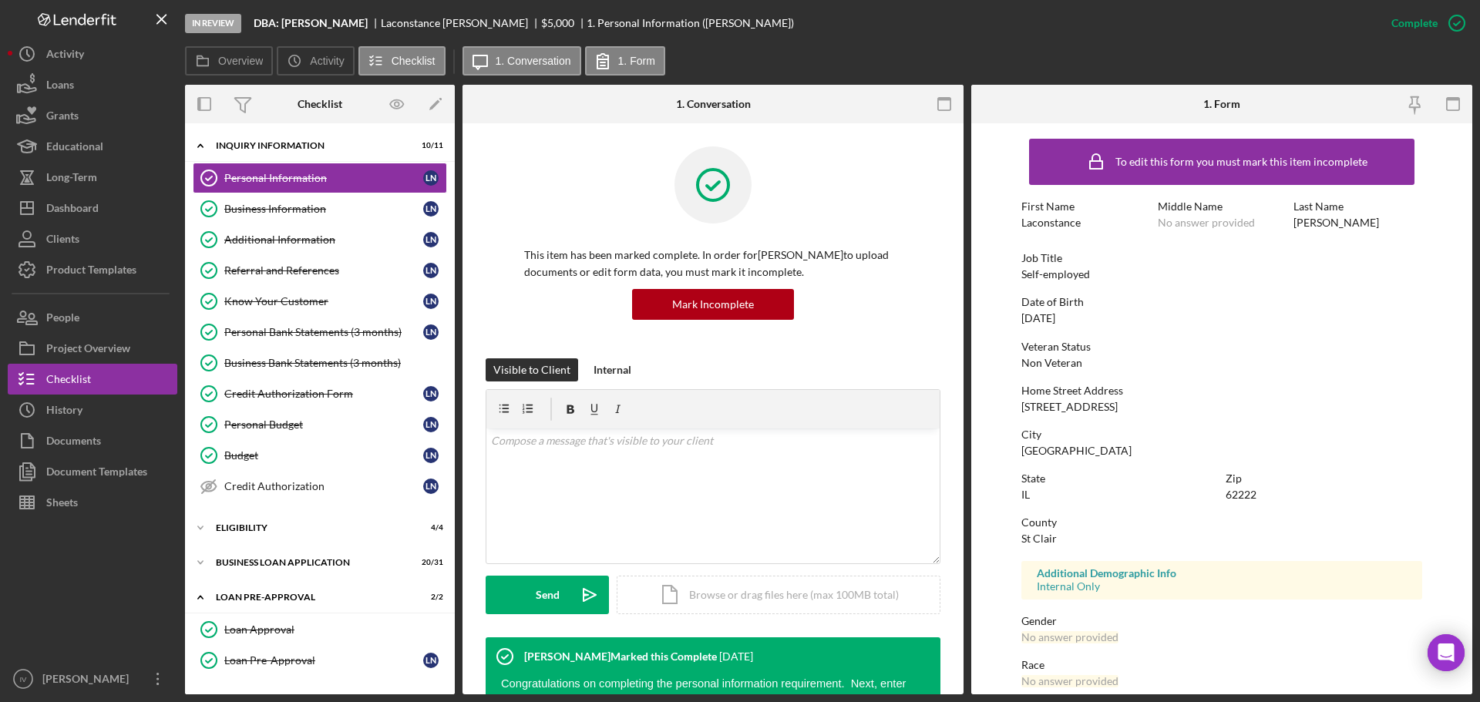  I want to click on text: IV, so click(23, 679).